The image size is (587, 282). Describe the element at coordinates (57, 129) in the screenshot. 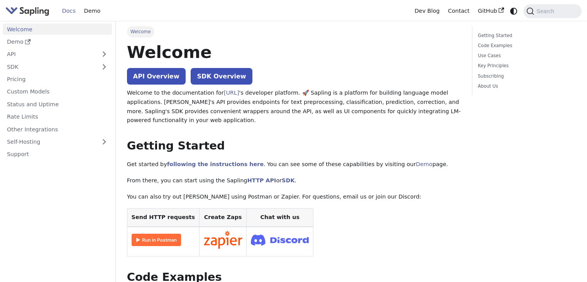

I see `a: Other Integrations` at that location.